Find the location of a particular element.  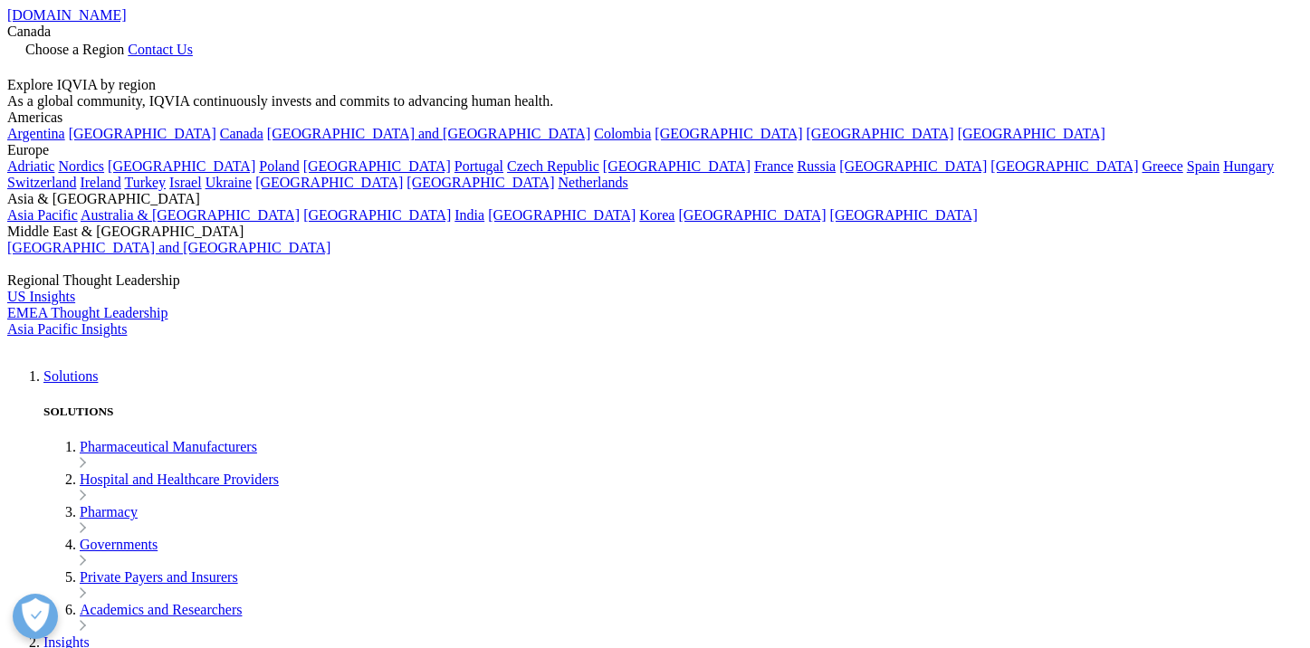

div: As a global community, IQVIA continuously invests and commits to advancing human health. is located at coordinates (655, 101).